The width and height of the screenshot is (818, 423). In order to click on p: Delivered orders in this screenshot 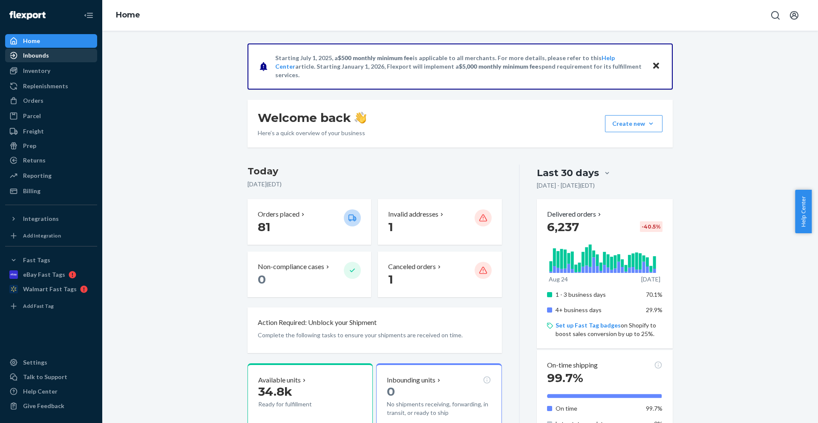, I will do `click(575, 214)`.